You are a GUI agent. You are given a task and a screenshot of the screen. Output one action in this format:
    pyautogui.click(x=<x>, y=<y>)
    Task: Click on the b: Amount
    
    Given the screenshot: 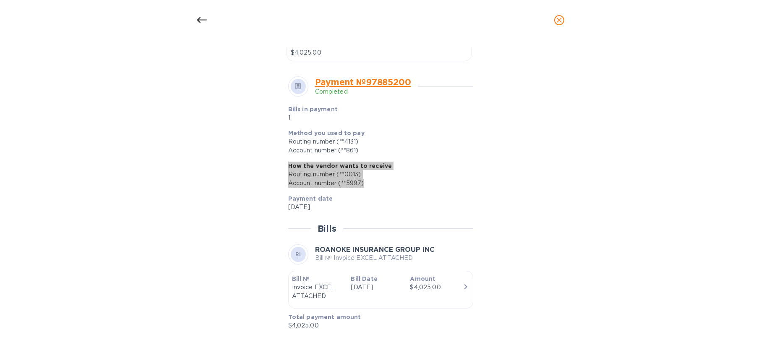 What is the action you would take?
    pyautogui.click(x=423, y=279)
    